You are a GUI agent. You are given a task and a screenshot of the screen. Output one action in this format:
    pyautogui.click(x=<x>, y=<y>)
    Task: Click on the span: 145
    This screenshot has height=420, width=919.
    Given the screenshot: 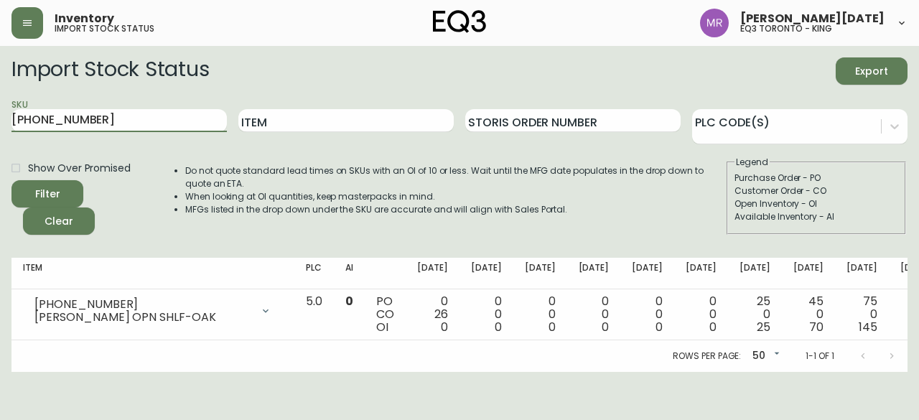 What is the action you would take?
    pyautogui.click(x=868, y=327)
    